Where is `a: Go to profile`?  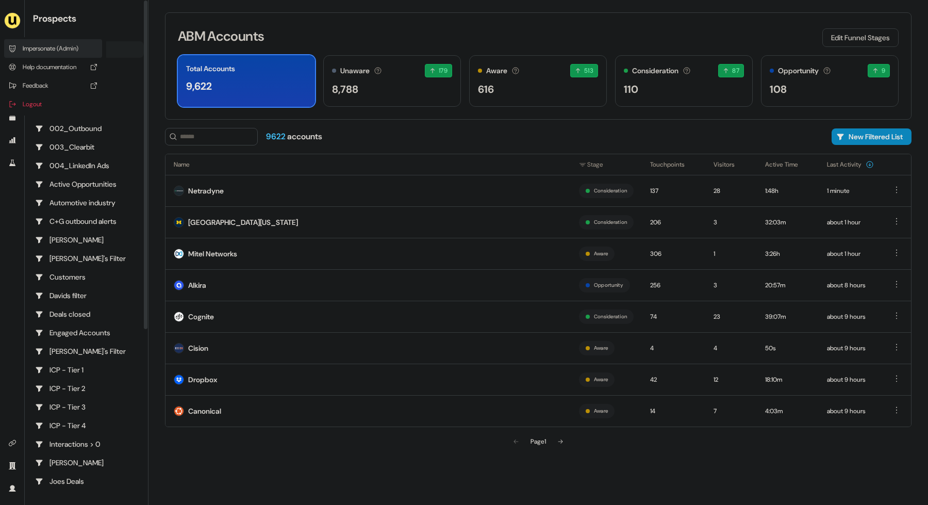
a: Go to profile is located at coordinates (12, 488).